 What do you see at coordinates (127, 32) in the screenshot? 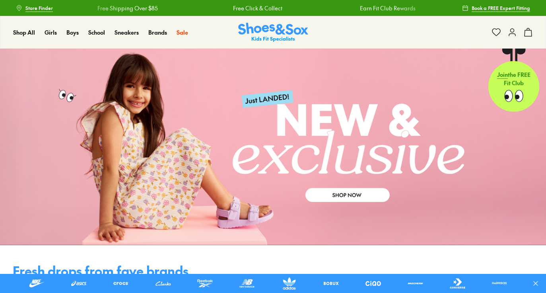
I see `a: Sneakers` at bounding box center [127, 32].